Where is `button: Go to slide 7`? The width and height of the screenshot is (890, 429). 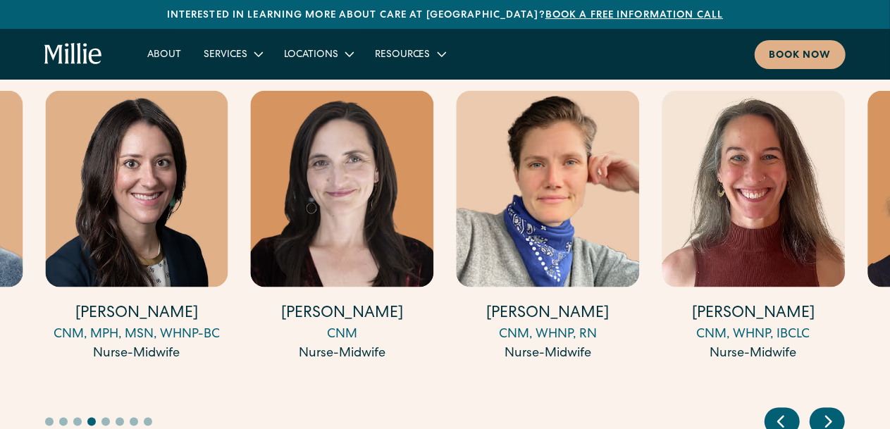
button: Go to slide 7 is located at coordinates (134, 422).